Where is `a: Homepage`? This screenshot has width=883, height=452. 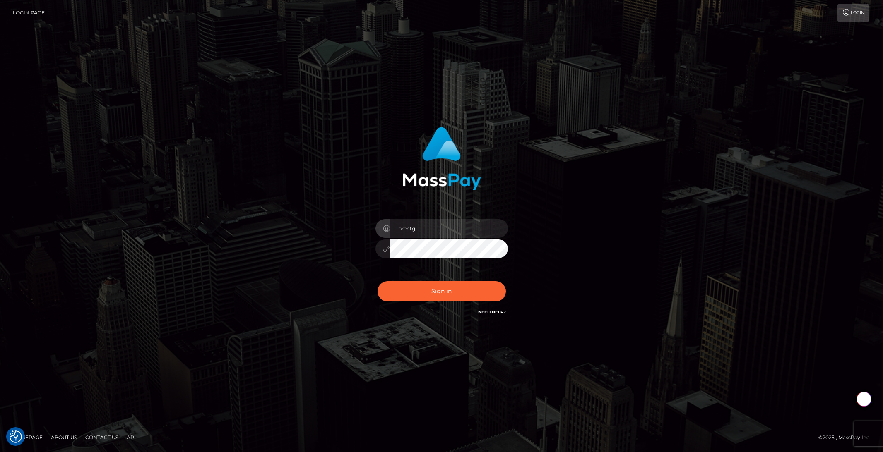
a: Homepage is located at coordinates (27, 437).